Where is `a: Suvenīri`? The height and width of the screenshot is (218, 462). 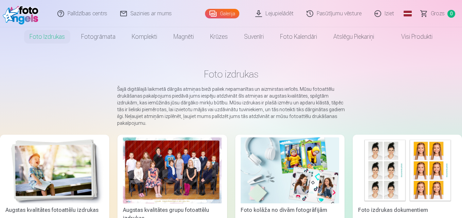 a: Suvenīri is located at coordinates (254, 37).